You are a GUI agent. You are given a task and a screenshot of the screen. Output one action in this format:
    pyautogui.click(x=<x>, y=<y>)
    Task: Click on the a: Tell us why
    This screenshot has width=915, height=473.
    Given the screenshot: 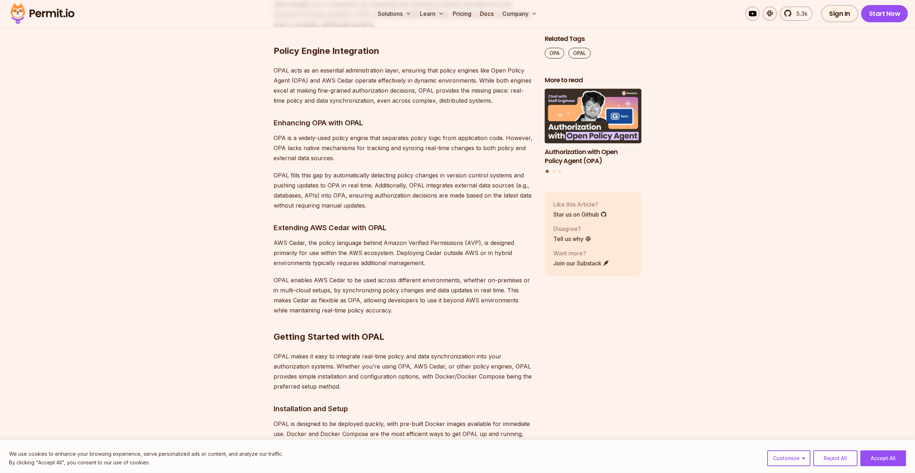 What is the action you would take?
    pyautogui.click(x=572, y=239)
    